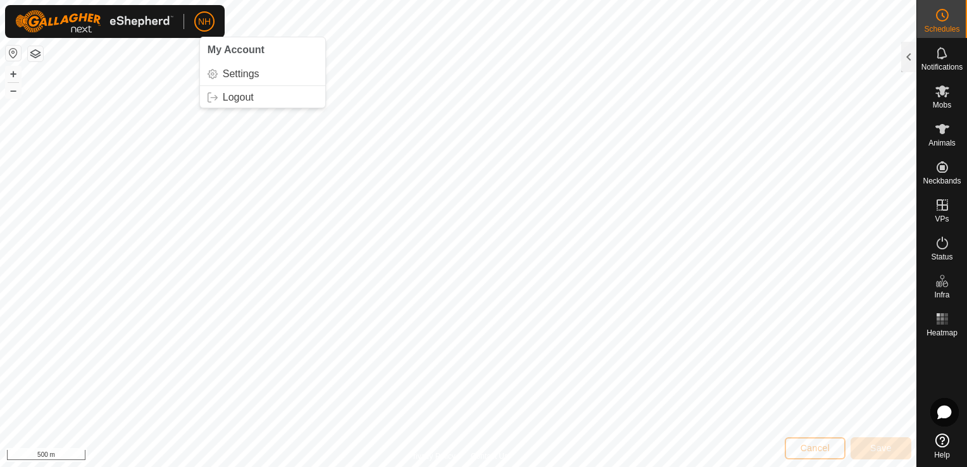 The height and width of the screenshot is (467, 967). What do you see at coordinates (238, 97) in the screenshot?
I see `span: Logout` at bounding box center [238, 97].